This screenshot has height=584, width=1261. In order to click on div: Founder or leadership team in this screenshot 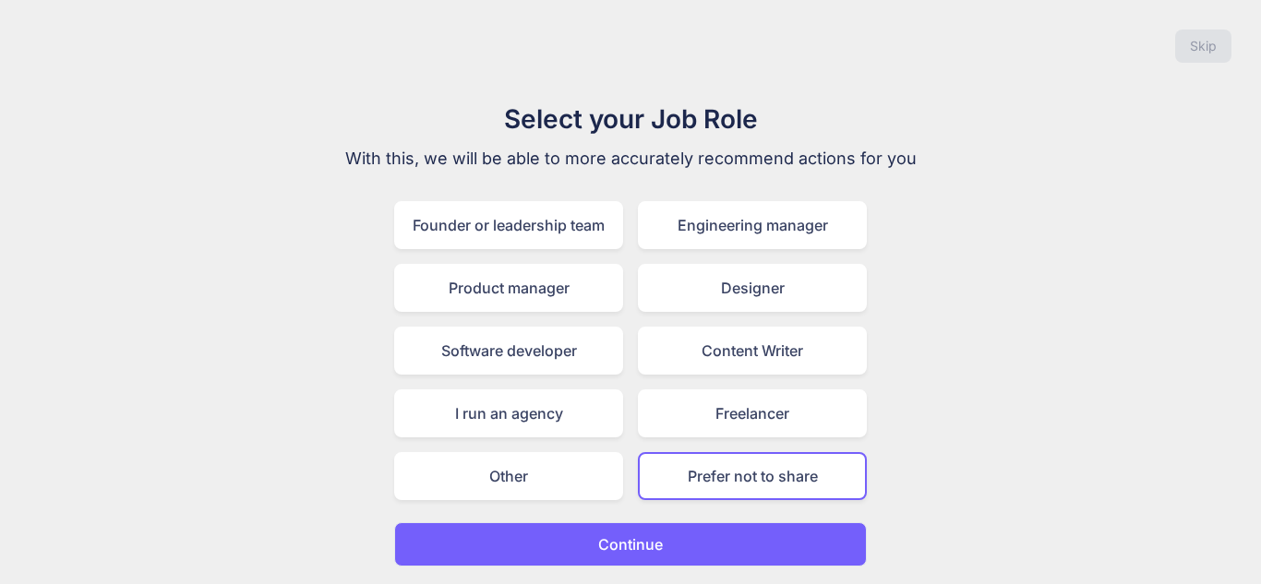, I will do `click(509, 225)`.